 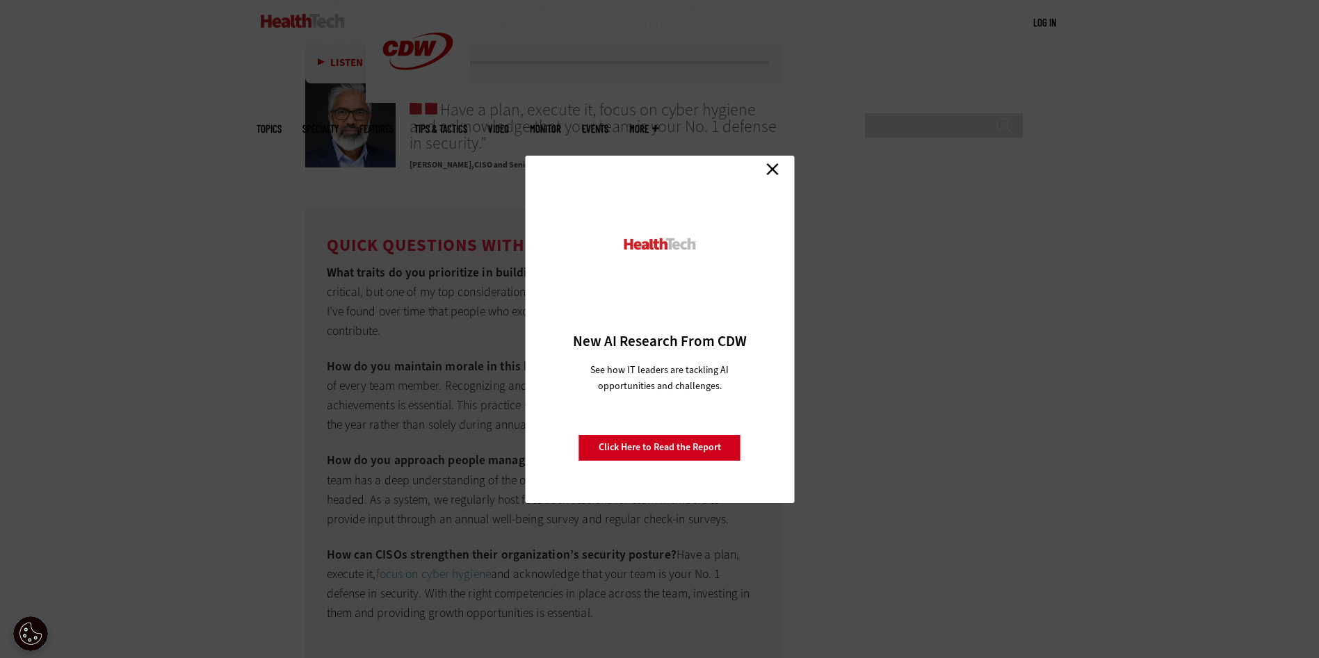 What do you see at coordinates (659, 341) in the screenshot?
I see `h3: New AI Research From CDW` at bounding box center [659, 341].